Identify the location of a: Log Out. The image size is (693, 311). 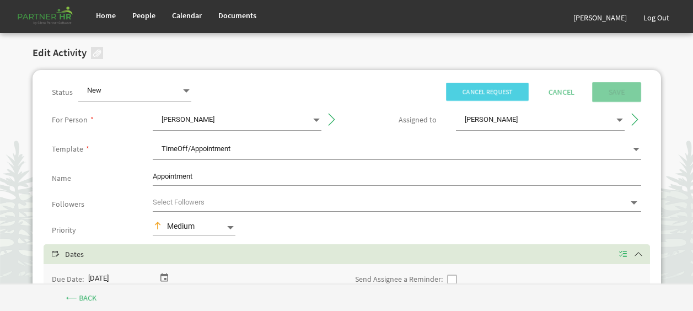
(656, 18).